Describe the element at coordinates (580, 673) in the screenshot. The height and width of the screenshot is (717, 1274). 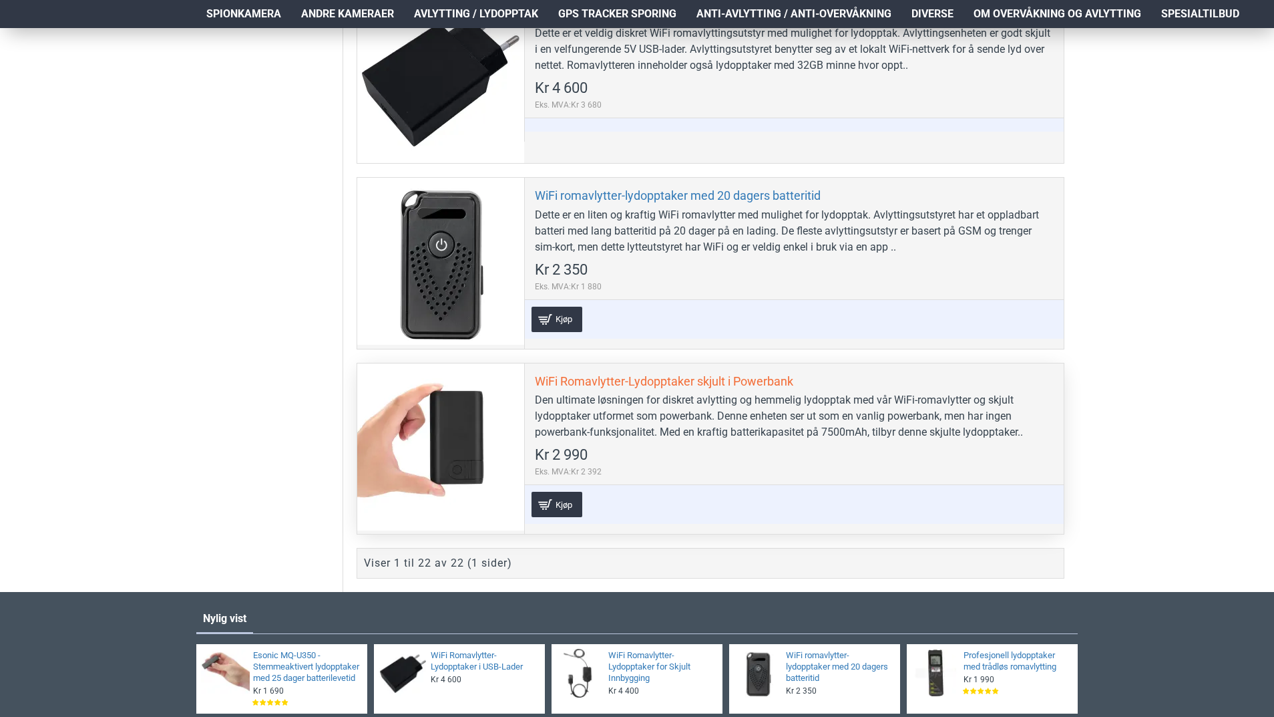
I see `img: WiFi Romavlytter-Lydopptaker for Skjult Innbygging` at that location.